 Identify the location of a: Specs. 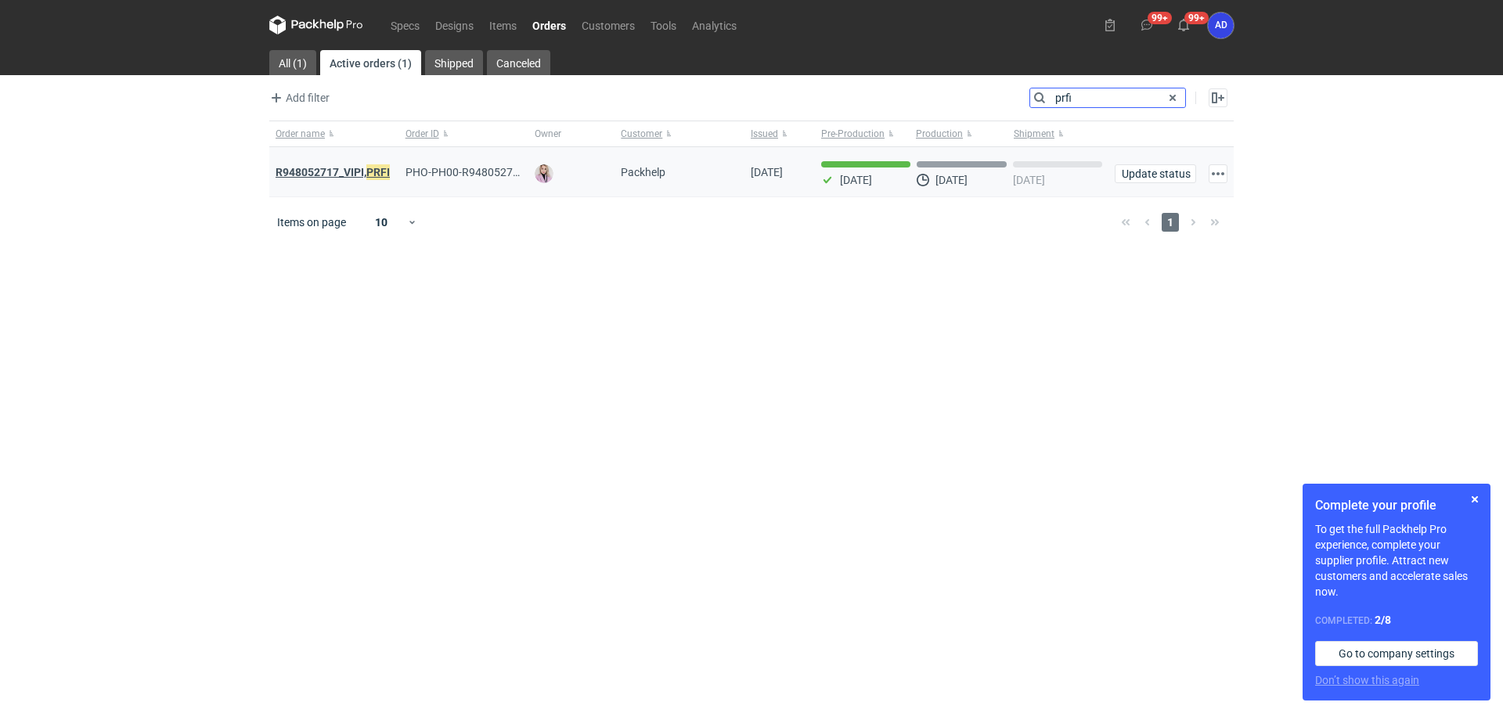
(405, 25).